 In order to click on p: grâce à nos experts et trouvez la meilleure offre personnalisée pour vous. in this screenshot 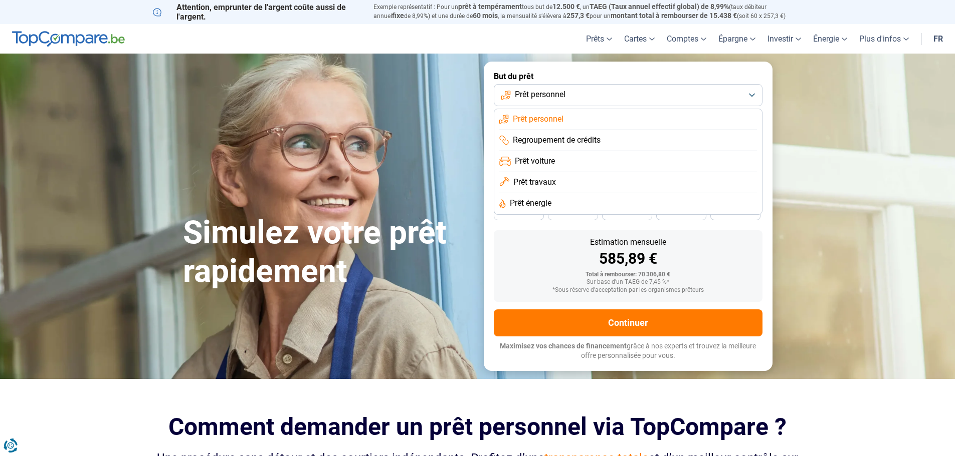, I will do `click(628, 351)`.